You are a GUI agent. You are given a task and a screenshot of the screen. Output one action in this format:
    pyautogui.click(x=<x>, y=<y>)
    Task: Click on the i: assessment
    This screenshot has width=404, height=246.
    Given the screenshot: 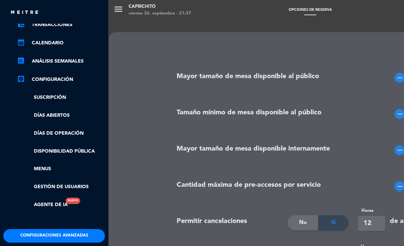 What is the action you would take?
    pyautogui.click(x=21, y=61)
    